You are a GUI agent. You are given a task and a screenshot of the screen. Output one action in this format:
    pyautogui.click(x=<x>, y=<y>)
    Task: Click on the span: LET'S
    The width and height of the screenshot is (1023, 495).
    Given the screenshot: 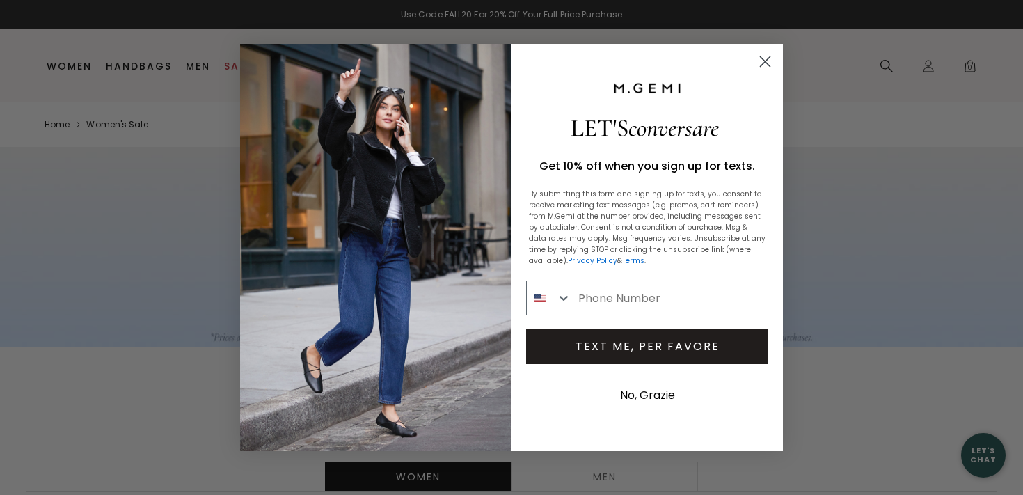 What is the action you would take?
    pyautogui.click(x=644, y=128)
    